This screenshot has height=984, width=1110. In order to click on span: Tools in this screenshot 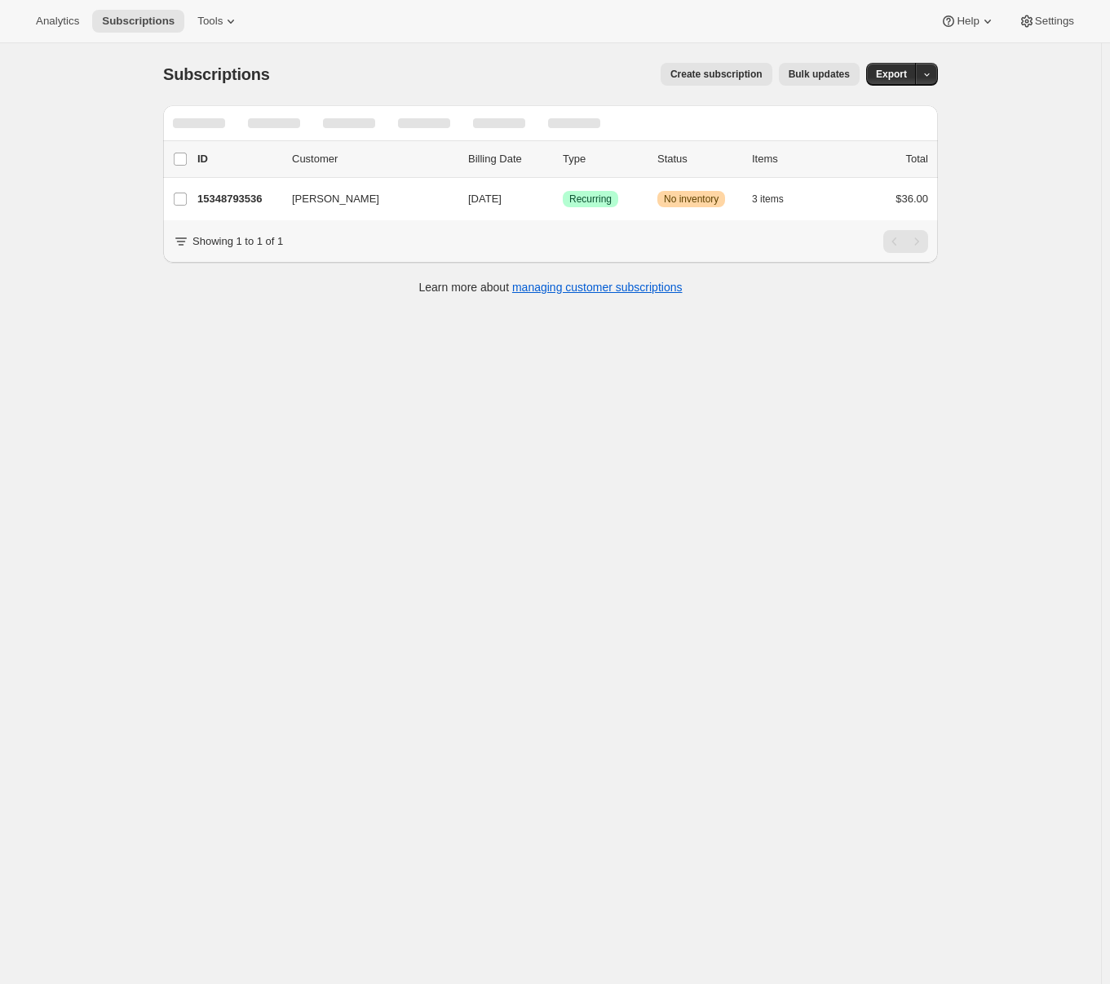, I will do `click(210, 21)`.